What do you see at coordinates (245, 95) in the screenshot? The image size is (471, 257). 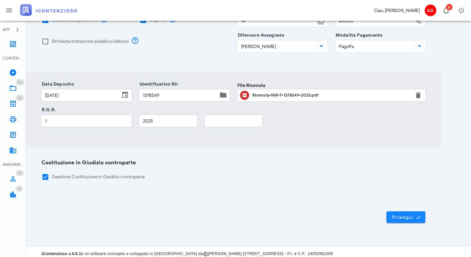 I see `button: Clicca per aprire un'anteprima del file o scaricarlo` at bounding box center [245, 95].